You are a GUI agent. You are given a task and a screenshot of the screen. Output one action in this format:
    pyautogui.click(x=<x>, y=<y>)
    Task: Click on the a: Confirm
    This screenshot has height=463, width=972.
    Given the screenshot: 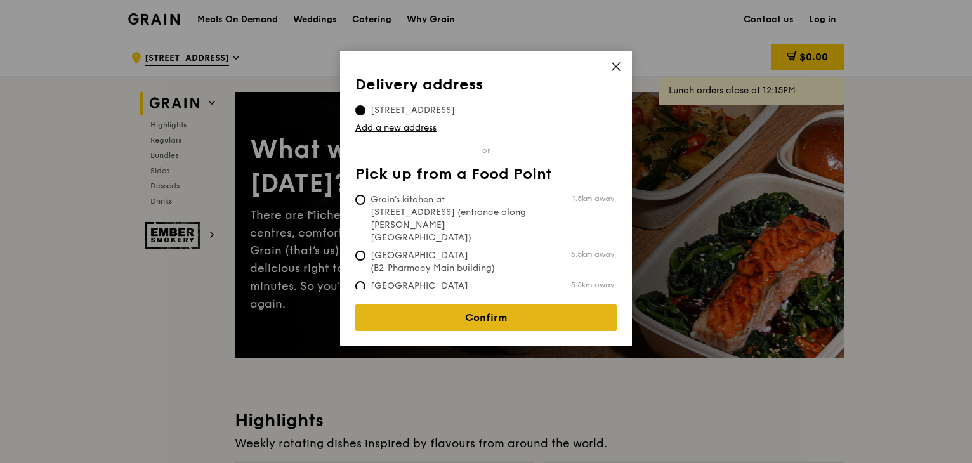 What is the action you would take?
    pyautogui.click(x=486, y=318)
    